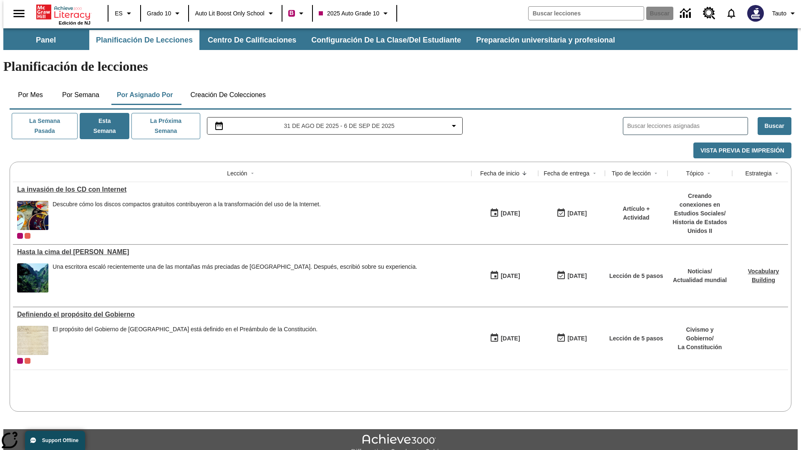  What do you see at coordinates (505, 214) in the screenshot?
I see `button: 09/01/25: Primer día en que estuvo disponible la lección` at bounding box center [505, 214].